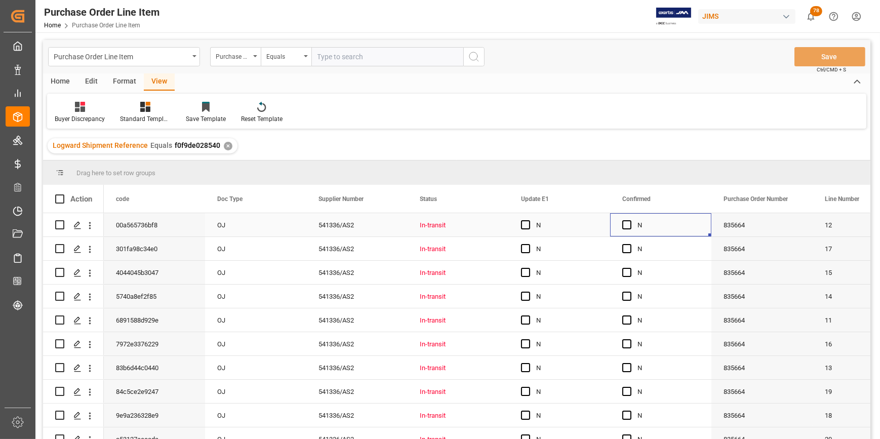 This screenshot has height=439, width=880. I want to click on span: code, so click(122, 199).